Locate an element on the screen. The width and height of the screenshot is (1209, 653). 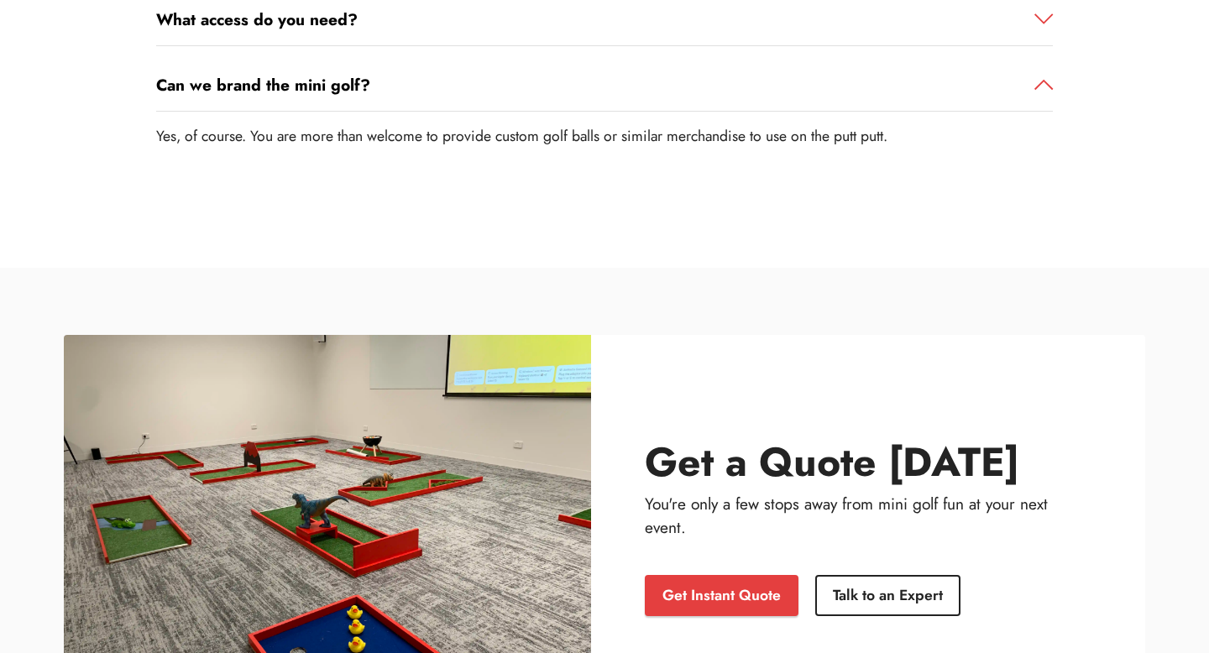
a: Get Instant Quote is located at coordinates (721, 596).